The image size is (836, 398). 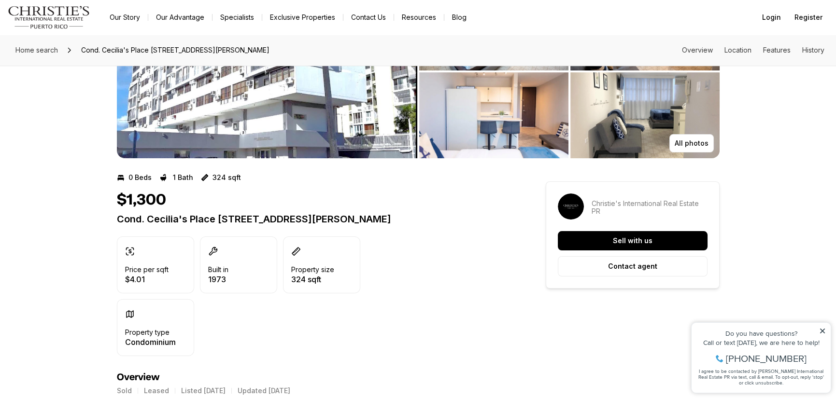 I want to click on p: Condominium, so click(x=150, y=342).